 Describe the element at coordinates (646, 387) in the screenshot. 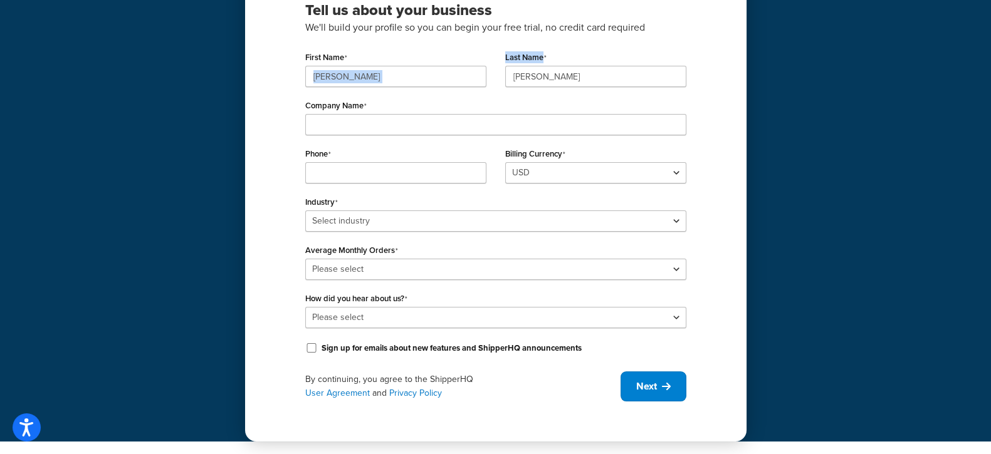

I see `span: Next` at that location.